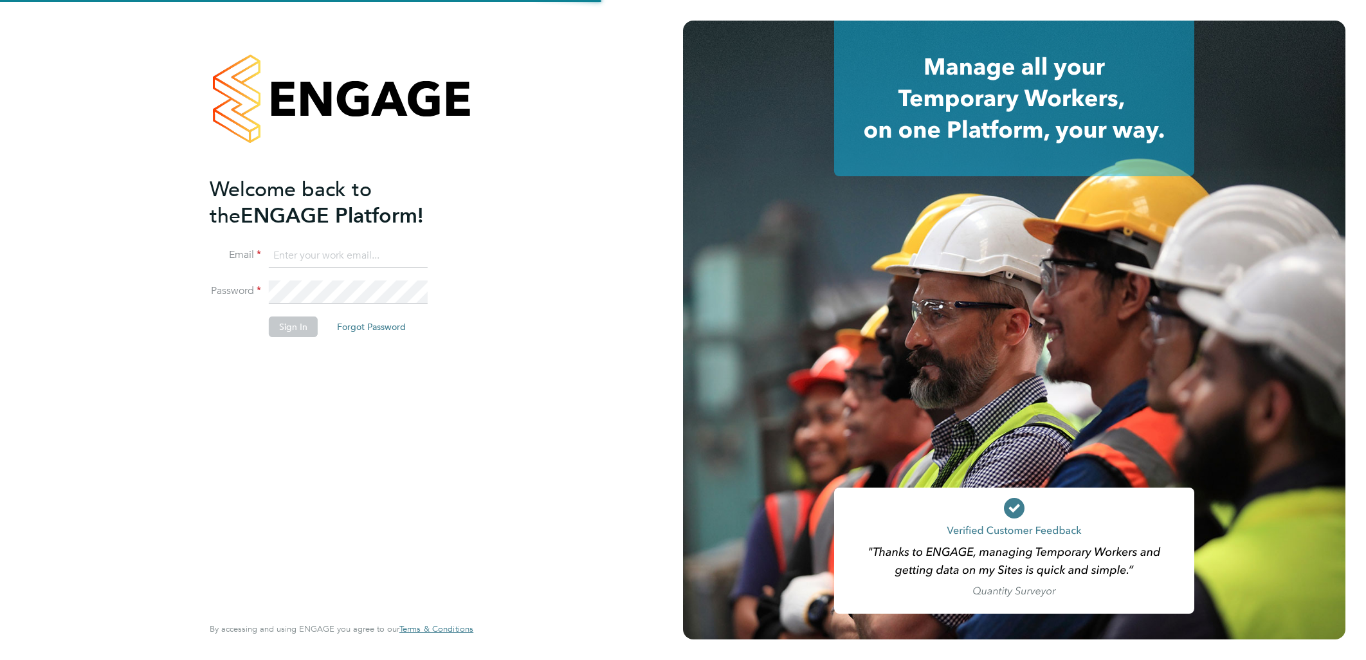 Image resolution: width=1366 pixels, height=660 pixels. I want to click on label: Email, so click(235, 255).